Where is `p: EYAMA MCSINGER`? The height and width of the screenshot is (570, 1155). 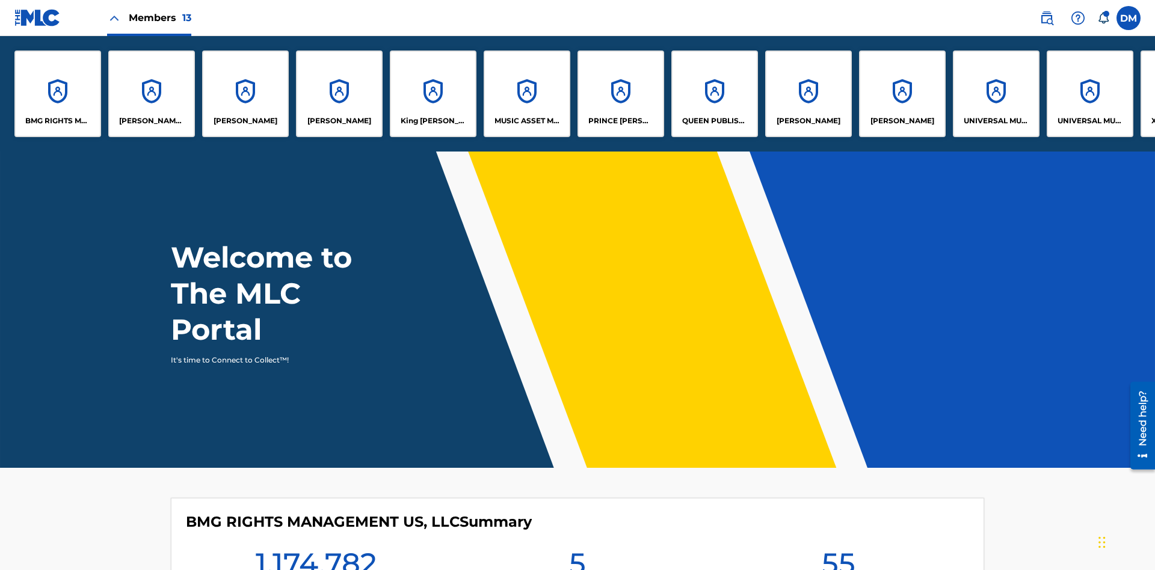
p: EYAMA MCSINGER is located at coordinates (339, 121).